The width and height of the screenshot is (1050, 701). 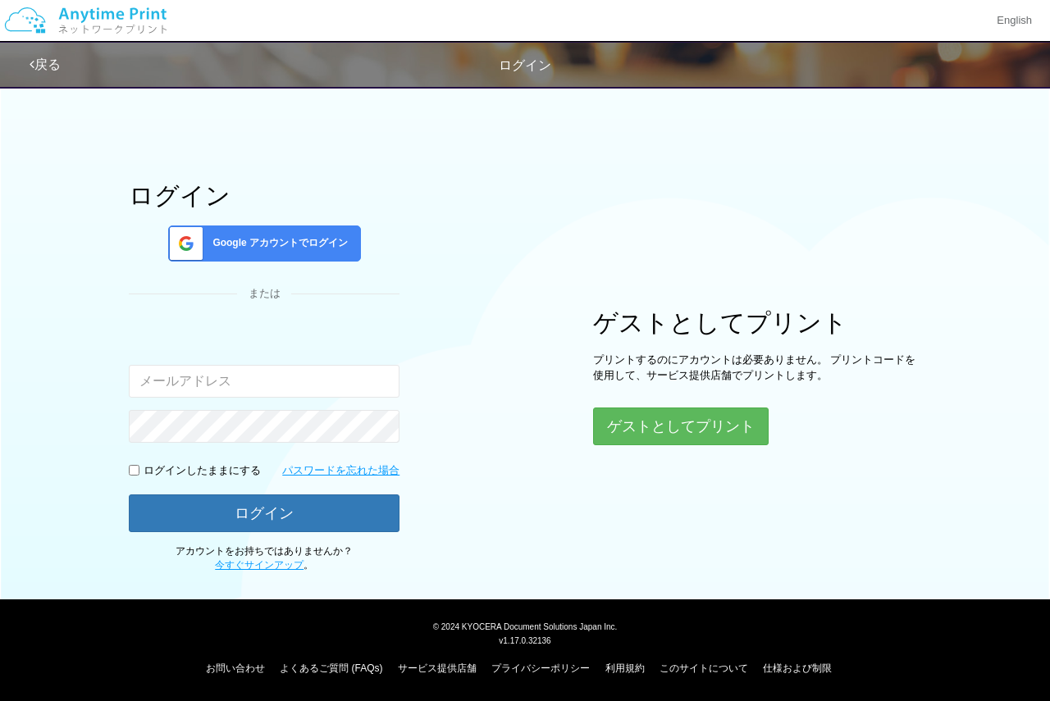 I want to click on span: ログイン, so click(x=525, y=65).